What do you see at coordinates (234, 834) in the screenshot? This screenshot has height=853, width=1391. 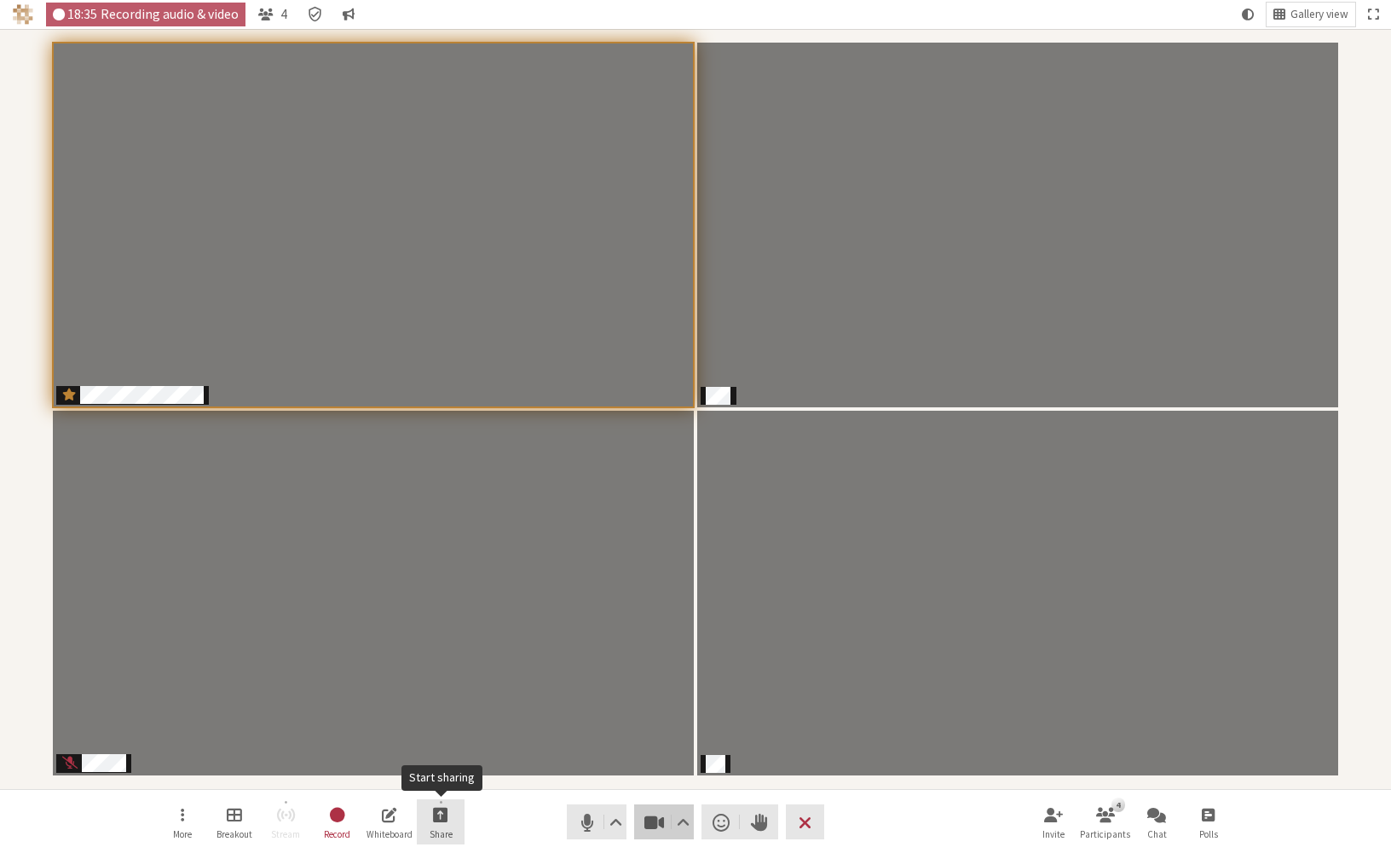 I see `span: Breakout` at bounding box center [234, 834].